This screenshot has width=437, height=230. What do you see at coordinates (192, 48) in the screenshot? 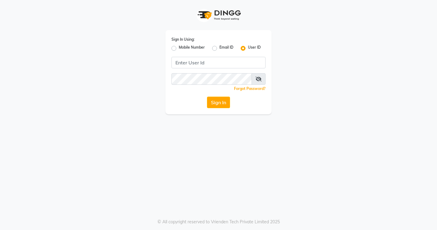
I see `label: Mobile Number` at bounding box center [192, 48].